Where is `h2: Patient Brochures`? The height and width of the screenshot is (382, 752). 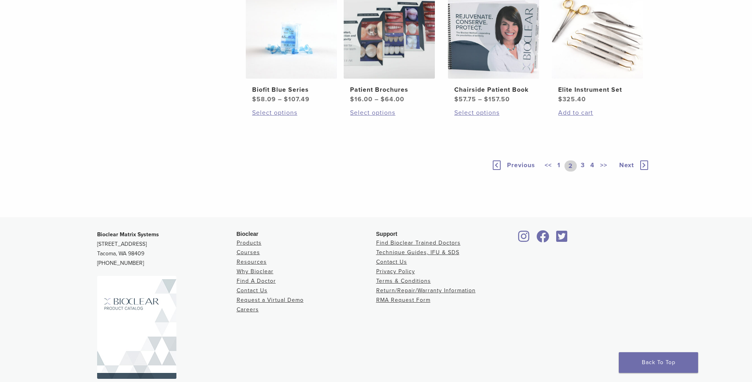
h2: Patient Brochures is located at coordinates (389, 90).